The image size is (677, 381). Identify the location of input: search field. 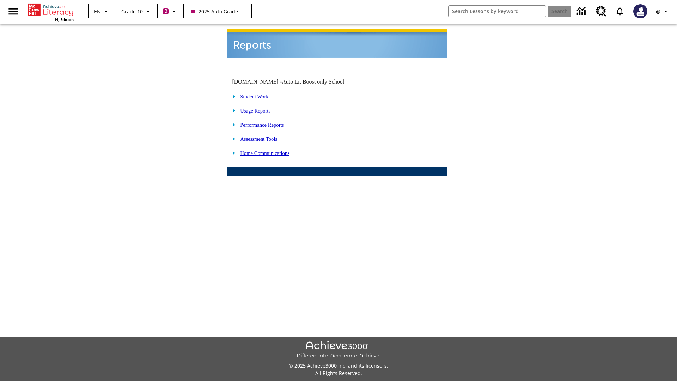
(497, 11).